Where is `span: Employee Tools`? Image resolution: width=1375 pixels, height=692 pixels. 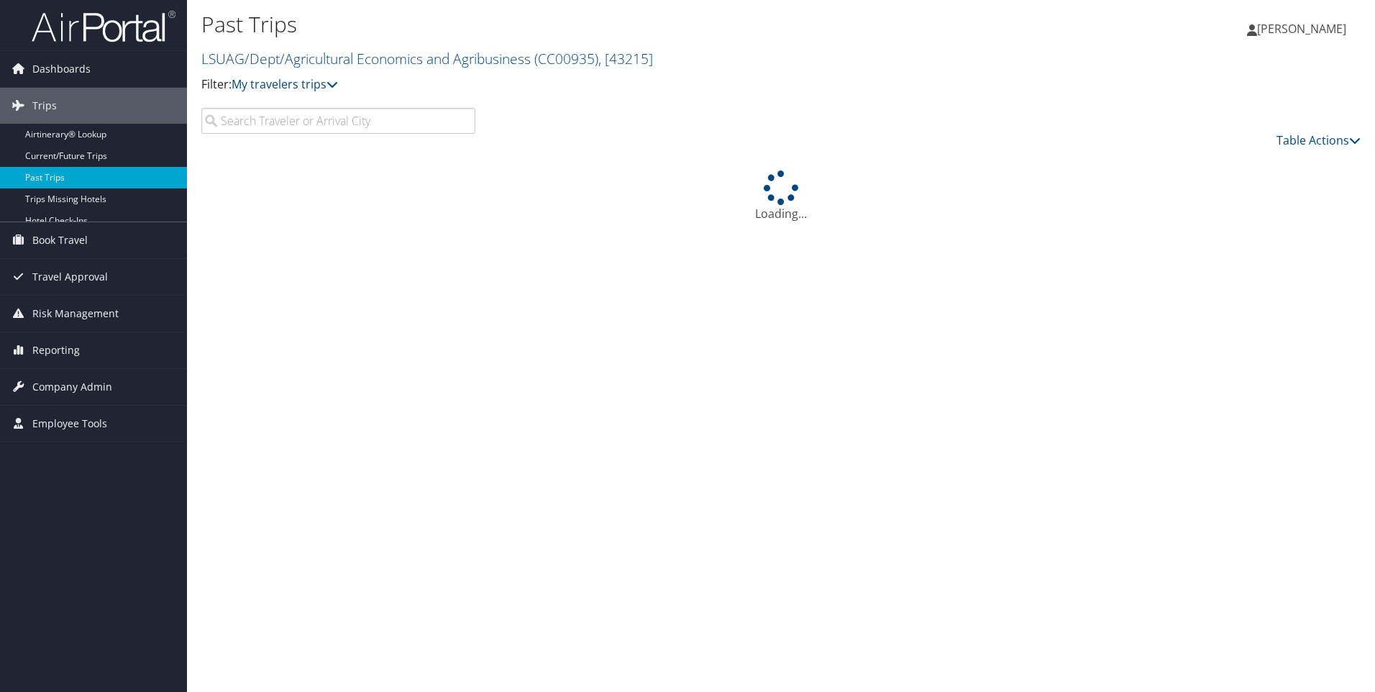 span: Employee Tools is located at coordinates (70, 424).